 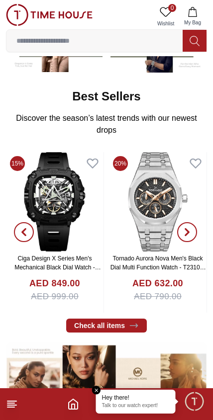 I want to click on h4: AED 632.00, so click(x=157, y=283).